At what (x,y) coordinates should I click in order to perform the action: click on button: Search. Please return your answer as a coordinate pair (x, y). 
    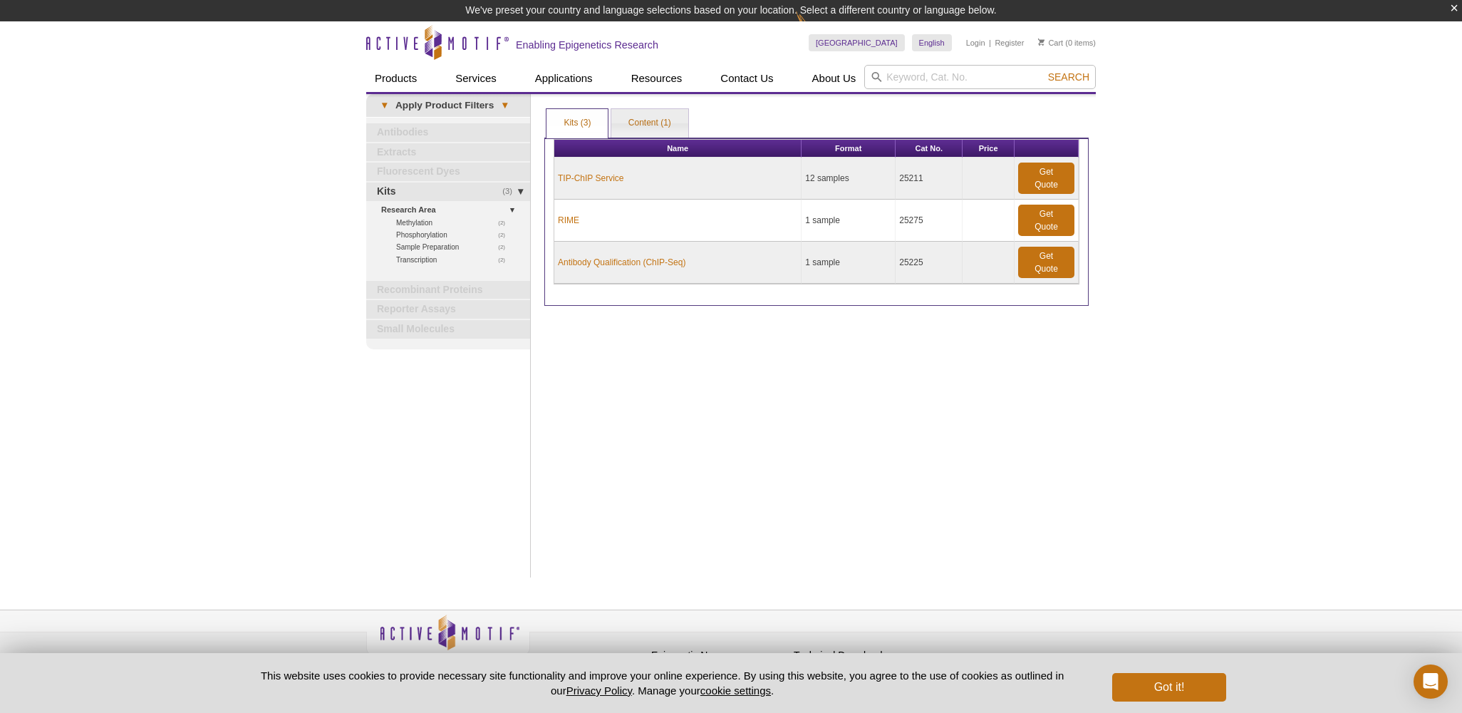
    Looking at the image, I should click on (1069, 77).